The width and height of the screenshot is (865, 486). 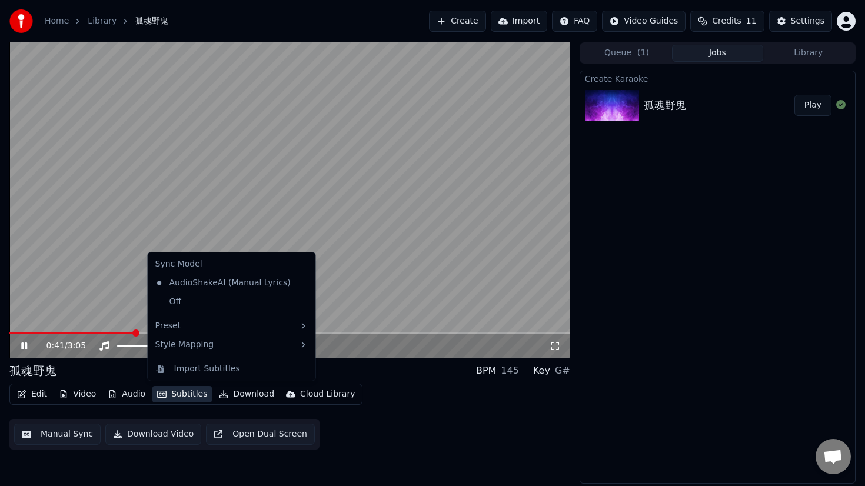 I want to click on a: Home, so click(x=56, y=21).